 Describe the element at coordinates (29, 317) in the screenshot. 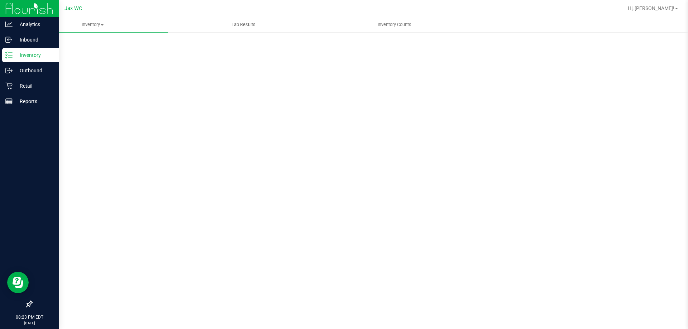

I see `p: 08:23 PM EDT` at that location.